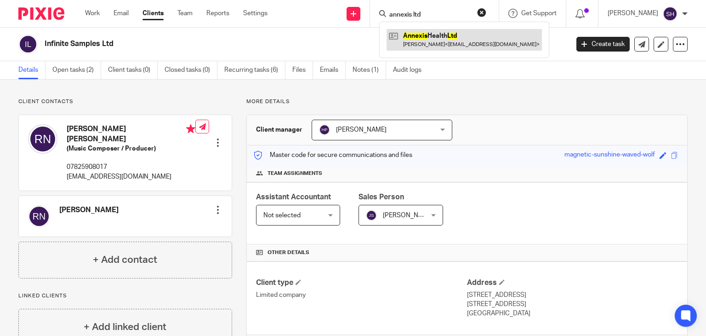 The image size is (706, 336). I want to click on span: Sales Person, so click(381, 197).